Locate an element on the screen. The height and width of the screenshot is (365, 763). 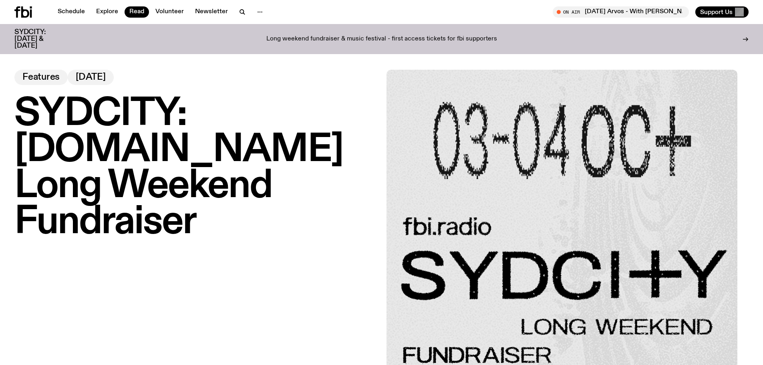
span: Support Us is located at coordinates (716, 12).